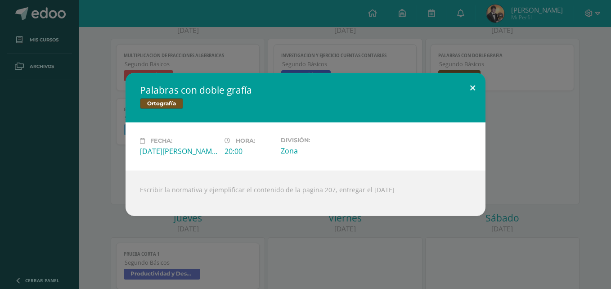 The width and height of the screenshot is (611, 289). Describe the element at coordinates (249, 151) in the screenshot. I see `div: 20:00` at that location.